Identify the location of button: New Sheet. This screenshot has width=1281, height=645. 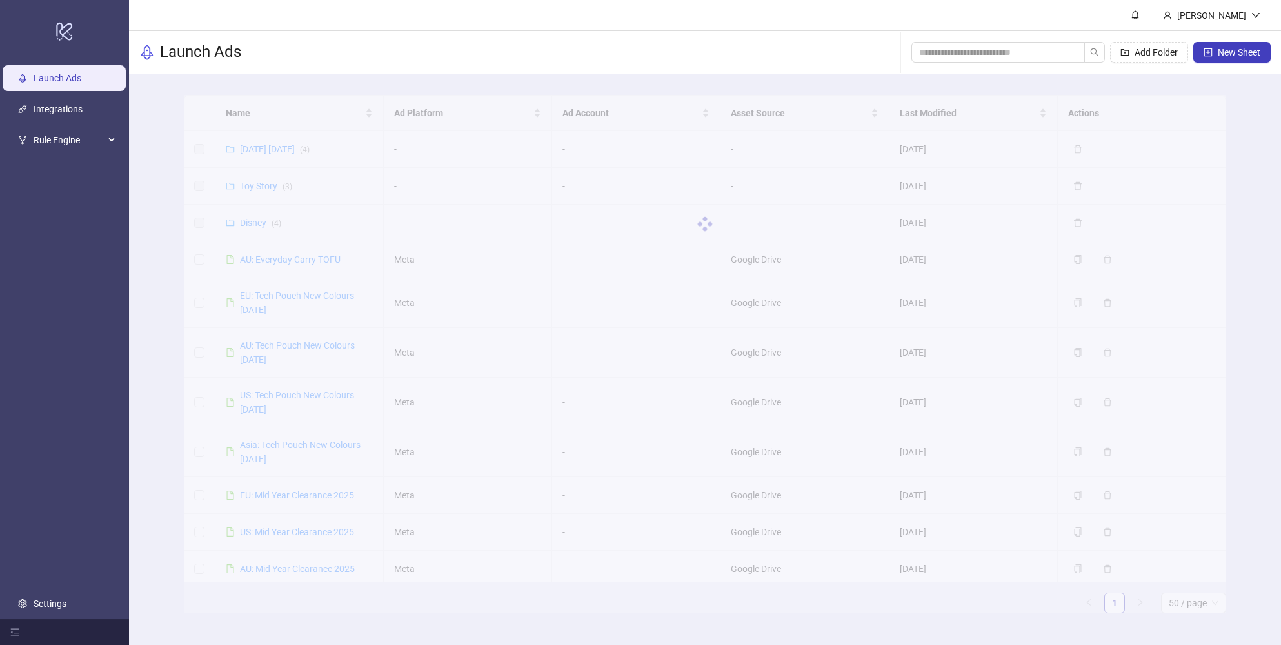
(1232, 52).